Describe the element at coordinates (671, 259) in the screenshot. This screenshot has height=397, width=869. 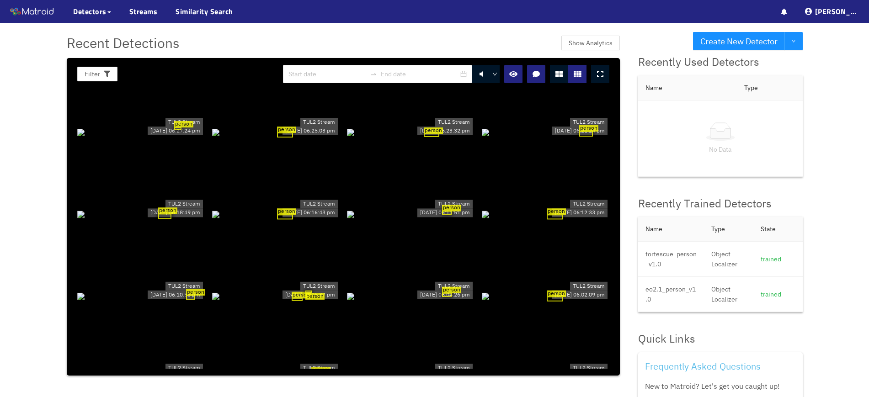
I see `td: fortescue_person_v1.0` at that location.